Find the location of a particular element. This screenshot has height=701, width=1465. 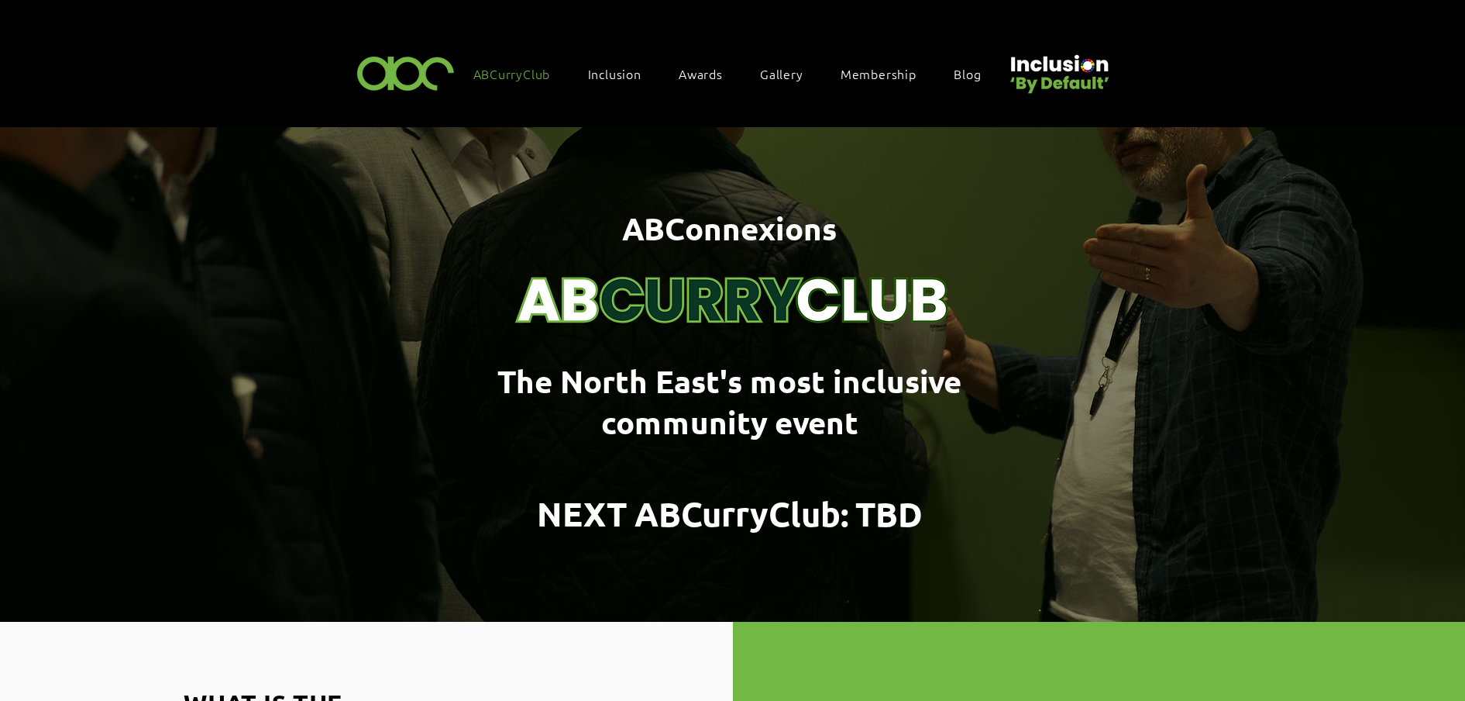

span: NEXT ABCurryClub: is located at coordinates (693, 513).